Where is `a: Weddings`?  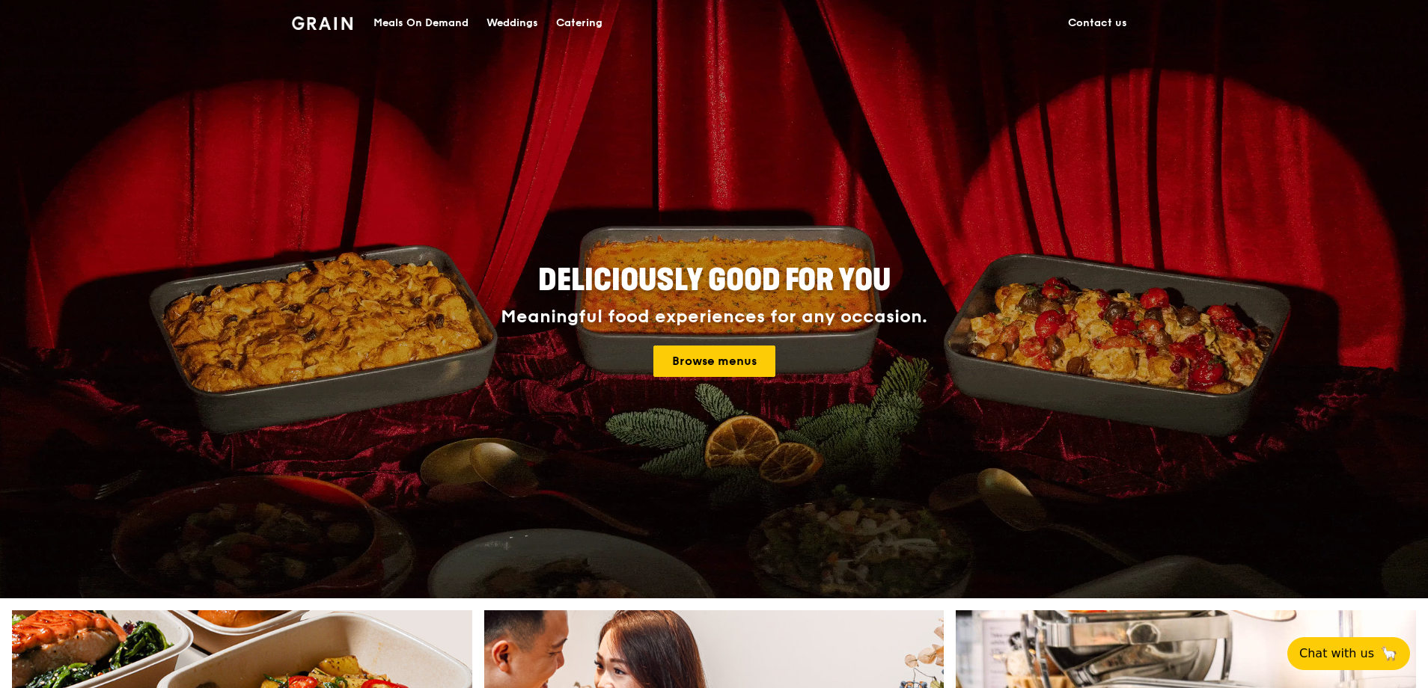
a: Weddings is located at coordinates (512, 23).